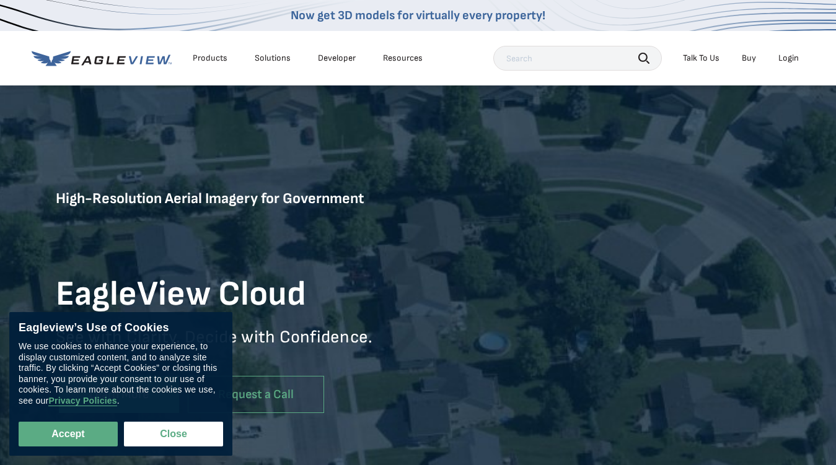 The height and width of the screenshot is (465, 836). Describe the element at coordinates (68, 434) in the screenshot. I see `button: Accept` at that location.